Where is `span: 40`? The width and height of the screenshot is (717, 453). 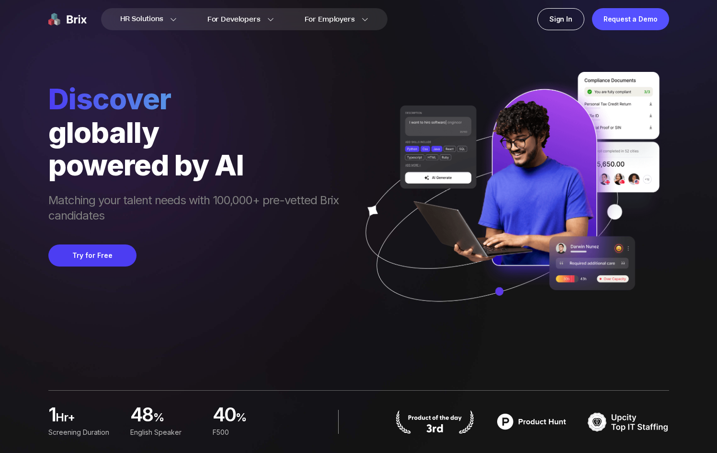 span: 40 is located at coordinates (224, 415).